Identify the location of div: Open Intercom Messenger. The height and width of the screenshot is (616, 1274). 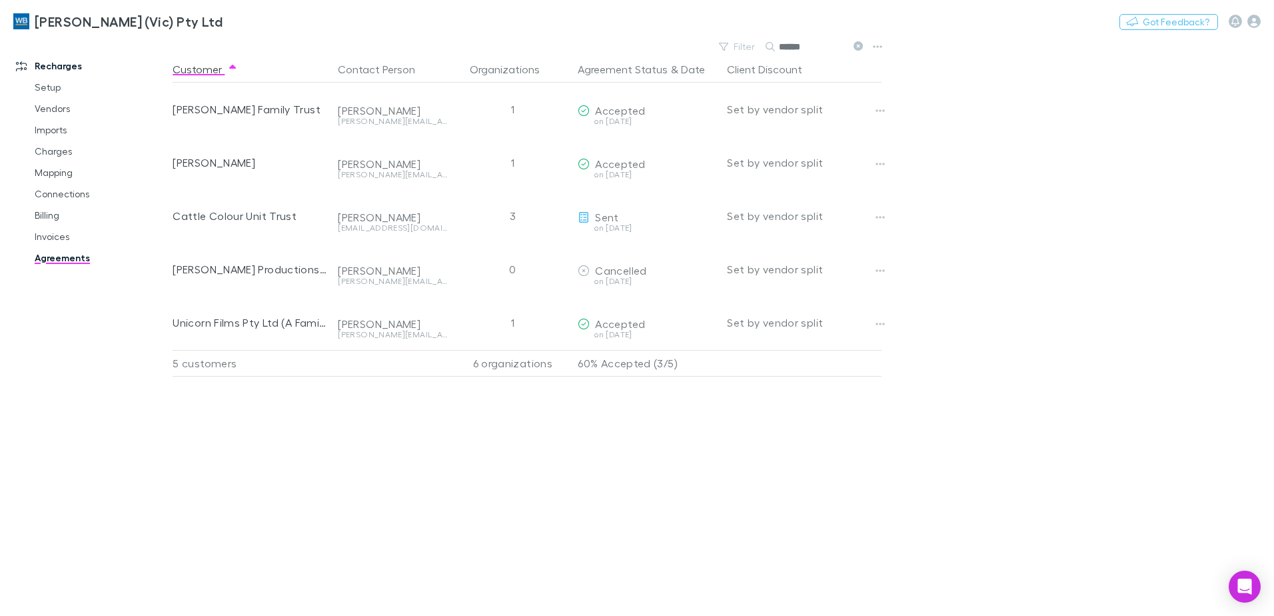
(1245, 586).